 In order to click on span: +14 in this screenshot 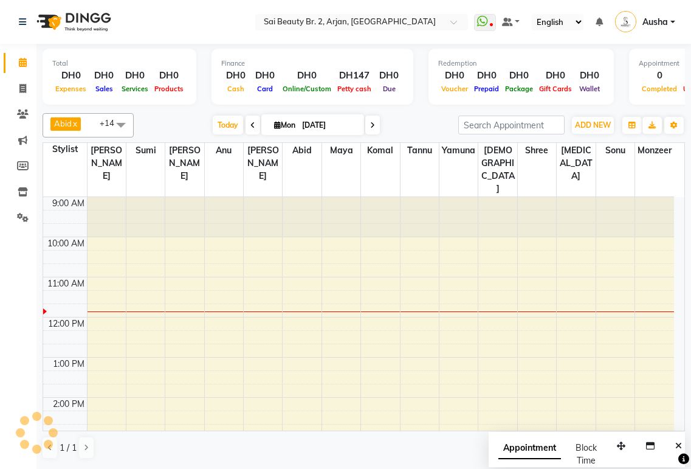, I will do `click(111, 123)`.